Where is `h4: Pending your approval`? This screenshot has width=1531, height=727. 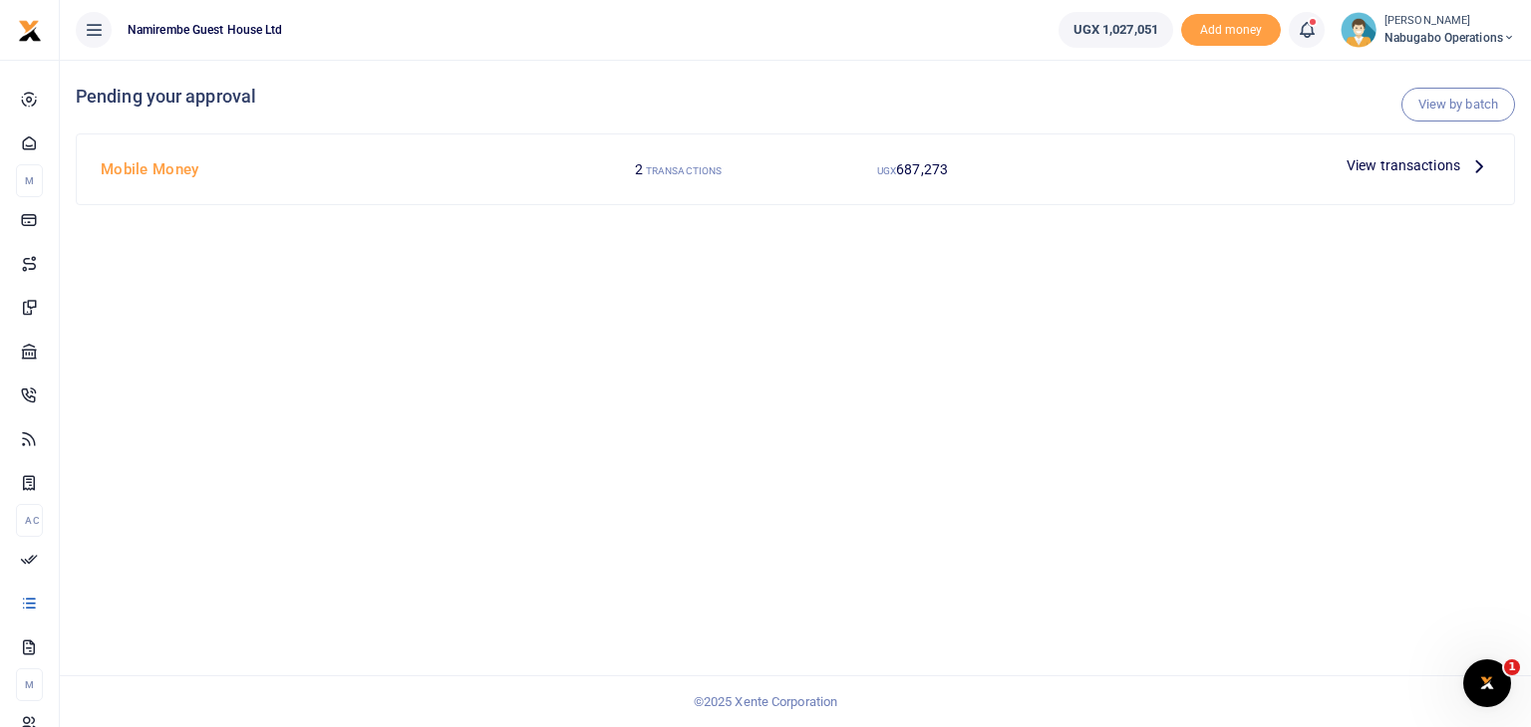 h4: Pending your approval is located at coordinates (795, 97).